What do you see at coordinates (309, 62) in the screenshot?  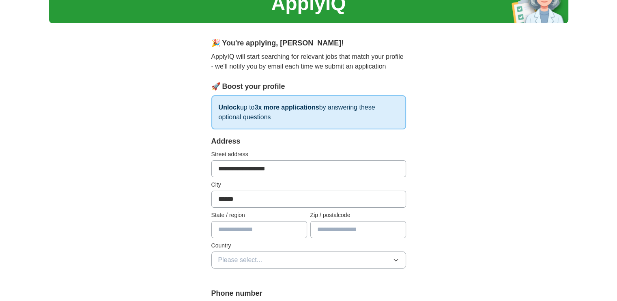 I see `p: ApplyIQ will start searching for relevant jobs that match your profile - we'll notify you by emai...` at bounding box center [309, 62].